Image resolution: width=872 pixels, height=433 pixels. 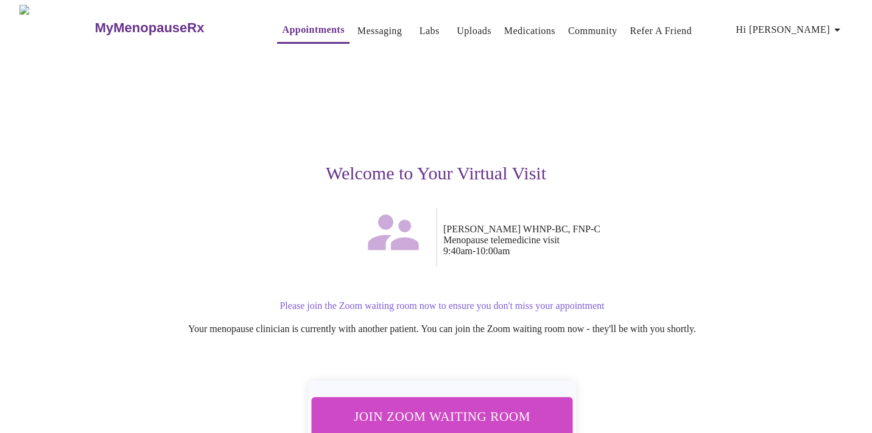 What do you see at coordinates (442, 306) in the screenshot?
I see `p: Please join the Zoom waiting room now to ensure you don't miss your appointment` at bounding box center [442, 306].